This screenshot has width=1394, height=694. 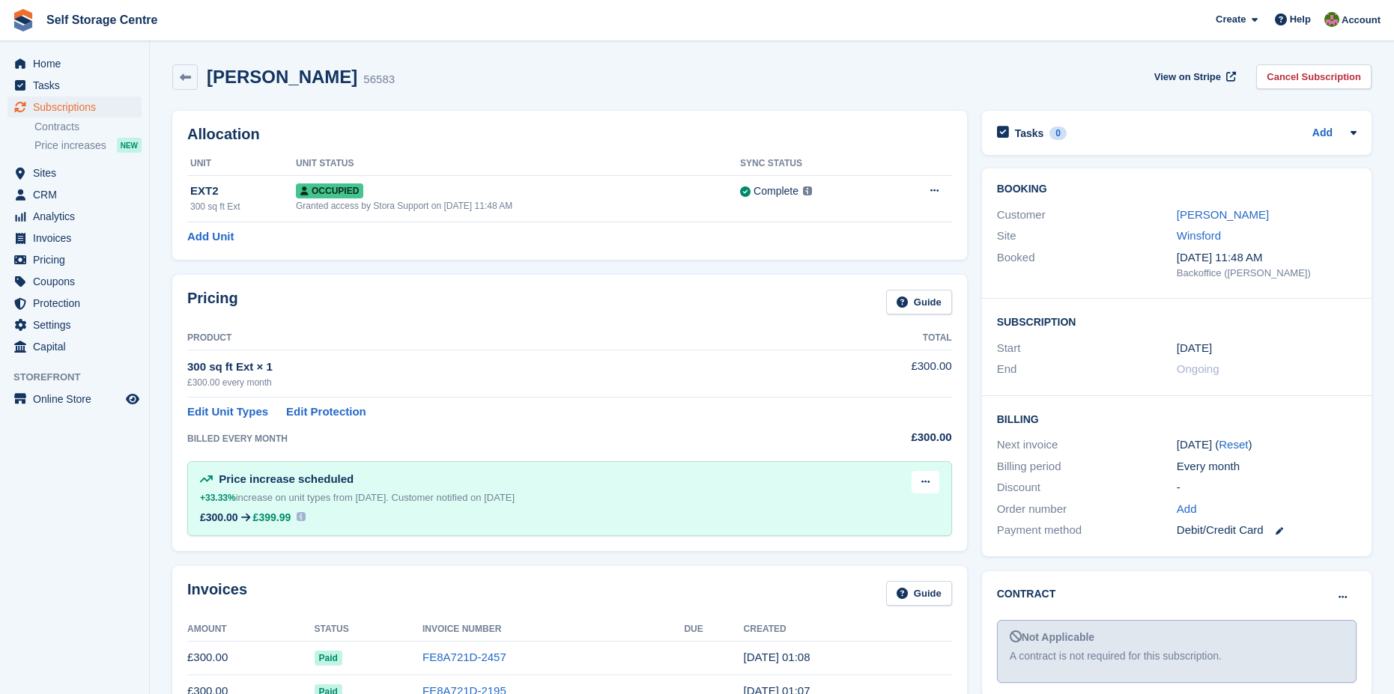 I want to click on span: Subscriptions, so click(x=78, y=107).